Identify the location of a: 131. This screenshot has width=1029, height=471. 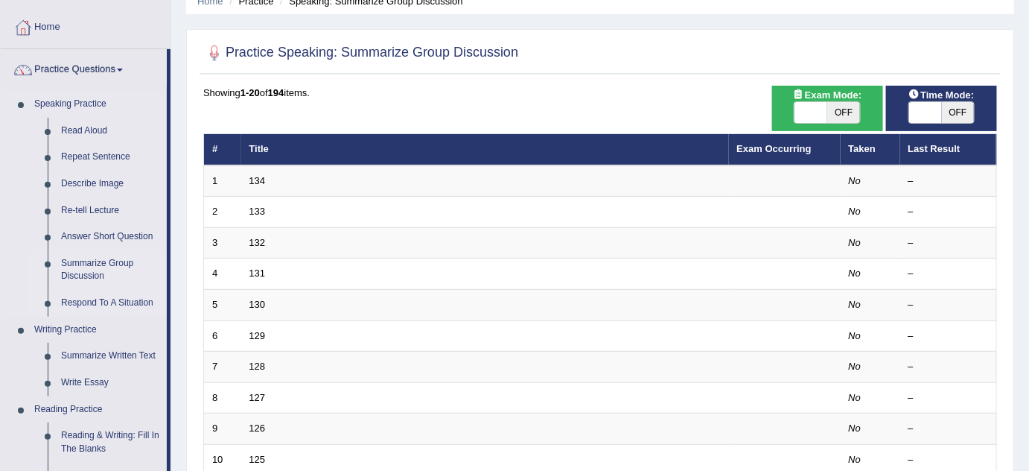
(258, 272).